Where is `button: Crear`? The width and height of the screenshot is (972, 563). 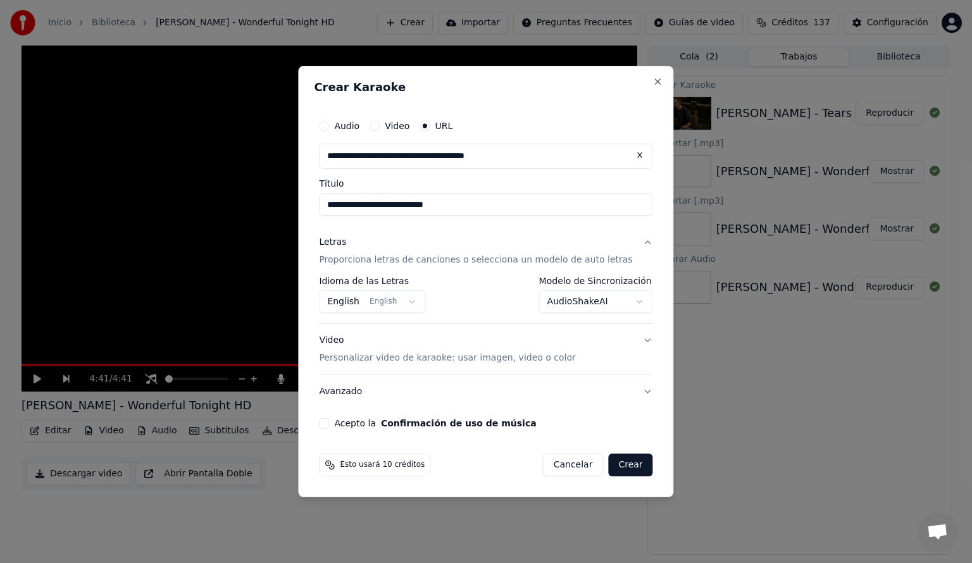 button: Crear is located at coordinates (630, 465).